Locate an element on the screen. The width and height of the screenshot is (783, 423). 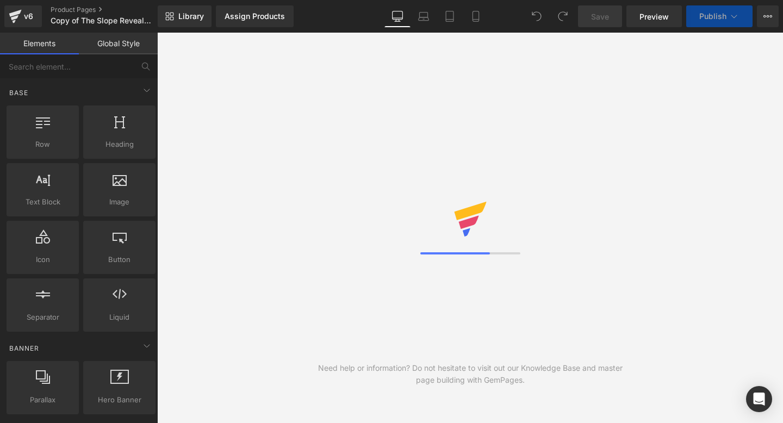
button: Redo is located at coordinates (563, 16).